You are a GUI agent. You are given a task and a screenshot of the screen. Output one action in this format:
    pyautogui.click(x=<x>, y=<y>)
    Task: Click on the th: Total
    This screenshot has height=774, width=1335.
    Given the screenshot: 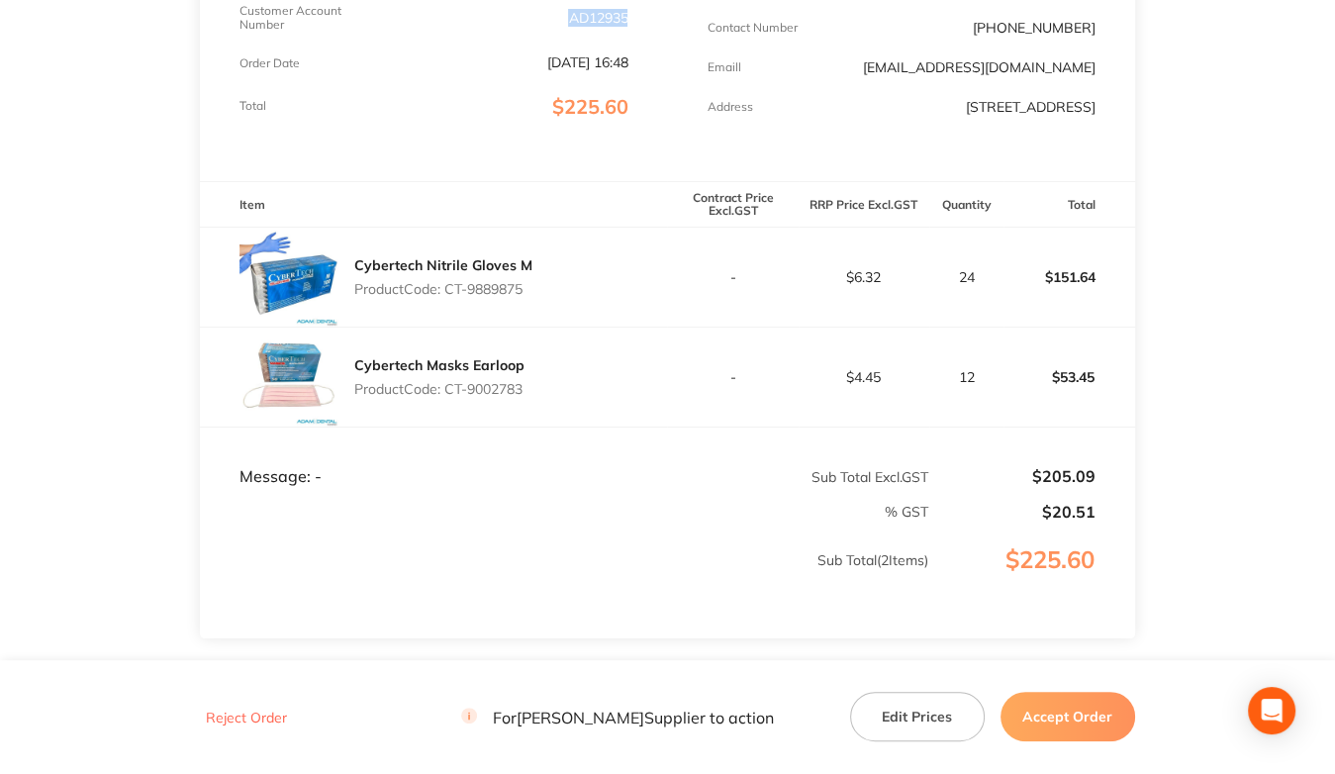 What is the action you would take?
    pyautogui.click(x=1069, y=204)
    